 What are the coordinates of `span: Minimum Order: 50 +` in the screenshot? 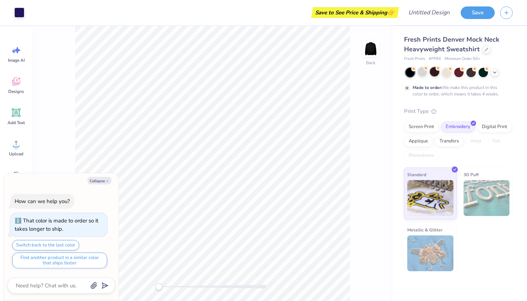 It's located at (463, 59).